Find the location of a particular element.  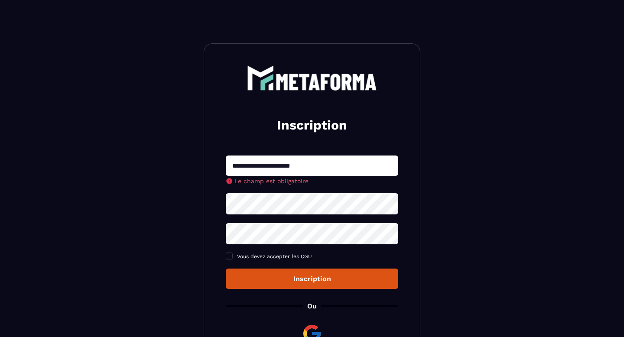

p: Ou is located at coordinates (312, 306).